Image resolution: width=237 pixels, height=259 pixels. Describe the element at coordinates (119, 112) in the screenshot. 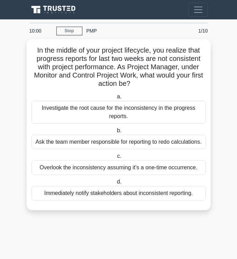

I see `div: Investigate the root cause for the inconsistency in the progress reports.` at that location.